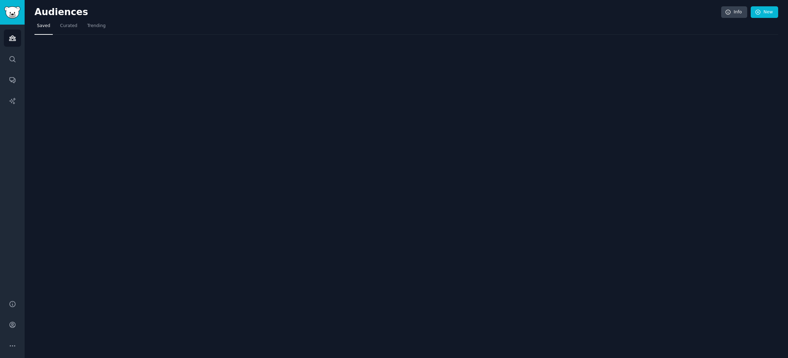 This screenshot has height=358, width=788. Describe the element at coordinates (734, 12) in the screenshot. I see `a: Info` at that location.